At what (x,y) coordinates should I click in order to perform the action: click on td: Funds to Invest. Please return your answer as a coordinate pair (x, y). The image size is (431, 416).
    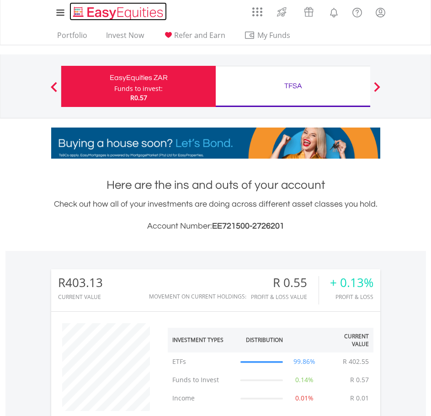
    Looking at the image, I should click on (202, 380).